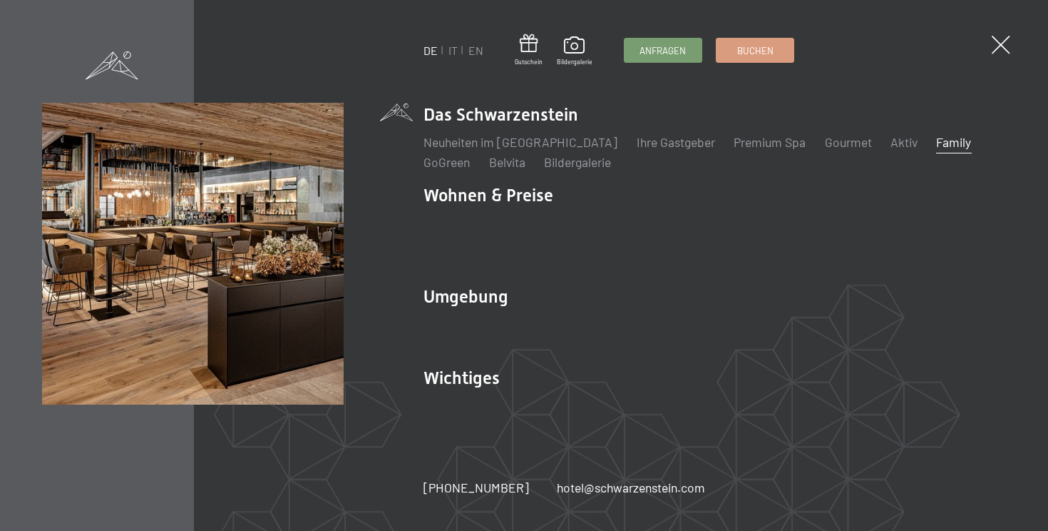  Describe the element at coordinates (663, 50) in the screenshot. I see `a: Anfragen` at that location.